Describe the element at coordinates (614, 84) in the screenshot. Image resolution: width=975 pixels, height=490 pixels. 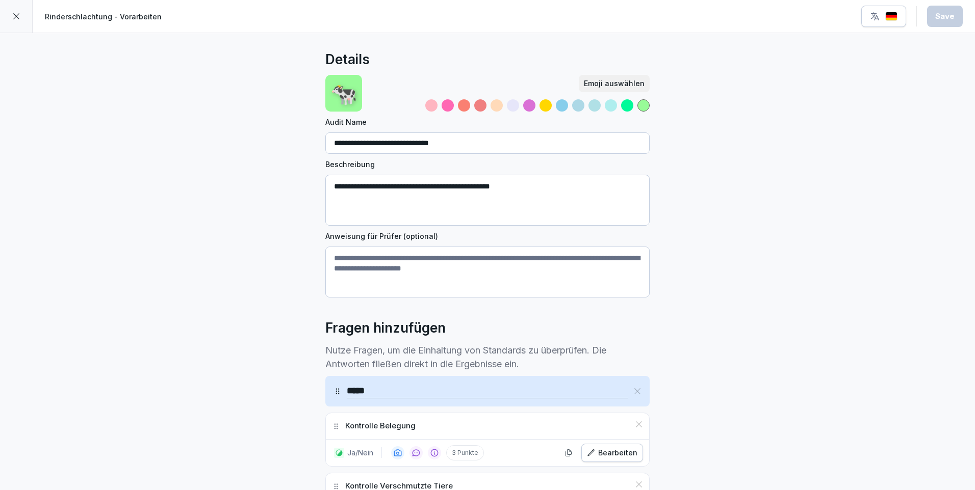
I see `button: Emoji auswählen` at that location.